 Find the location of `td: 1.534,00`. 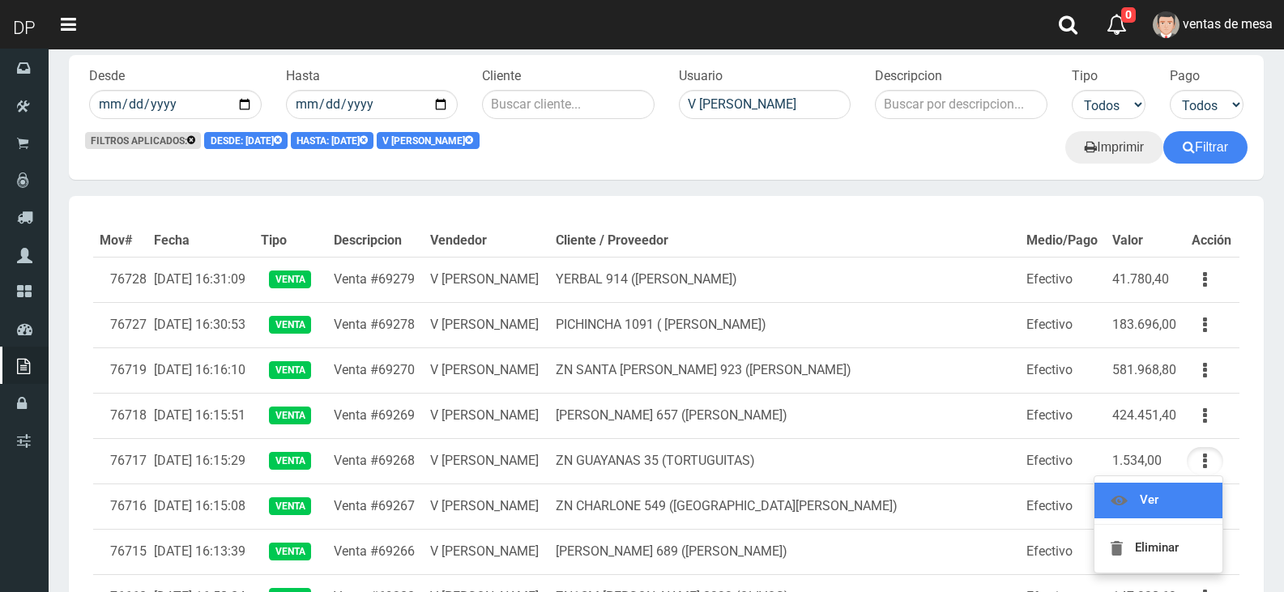

td: 1.534,00 is located at coordinates (1145, 461).